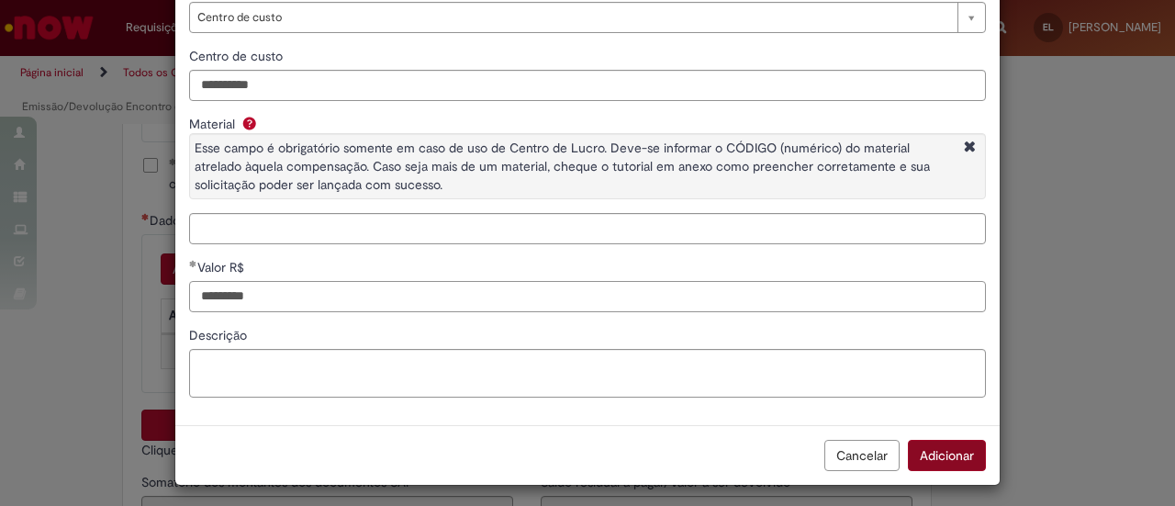 The height and width of the screenshot is (506, 1175). Describe the element at coordinates (222, 267) in the screenshot. I see `span: Valor R$` at that location.